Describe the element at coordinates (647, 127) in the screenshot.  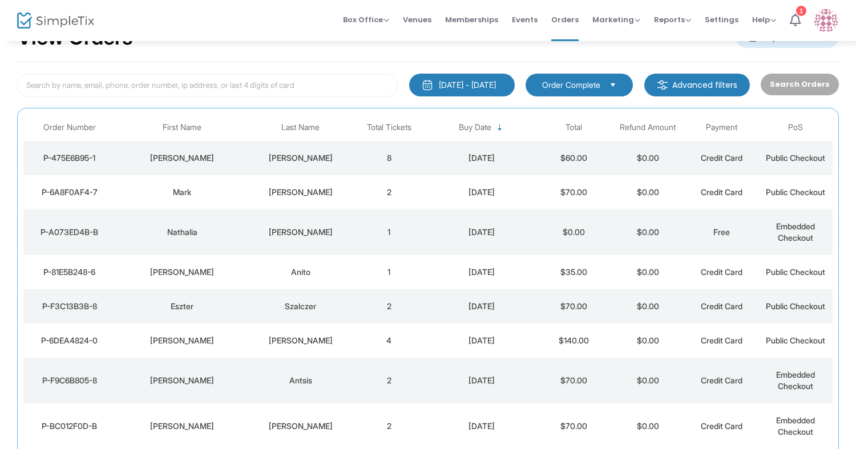
I see `th: Refund Amount` at that location.